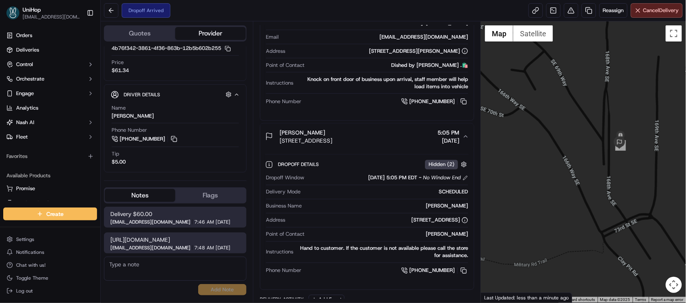 Image resolution: width=686 pixels, height=303 pixels. What do you see at coordinates (674, 33) in the screenshot?
I see `button: Toggle fullscreen view` at bounding box center [674, 33].